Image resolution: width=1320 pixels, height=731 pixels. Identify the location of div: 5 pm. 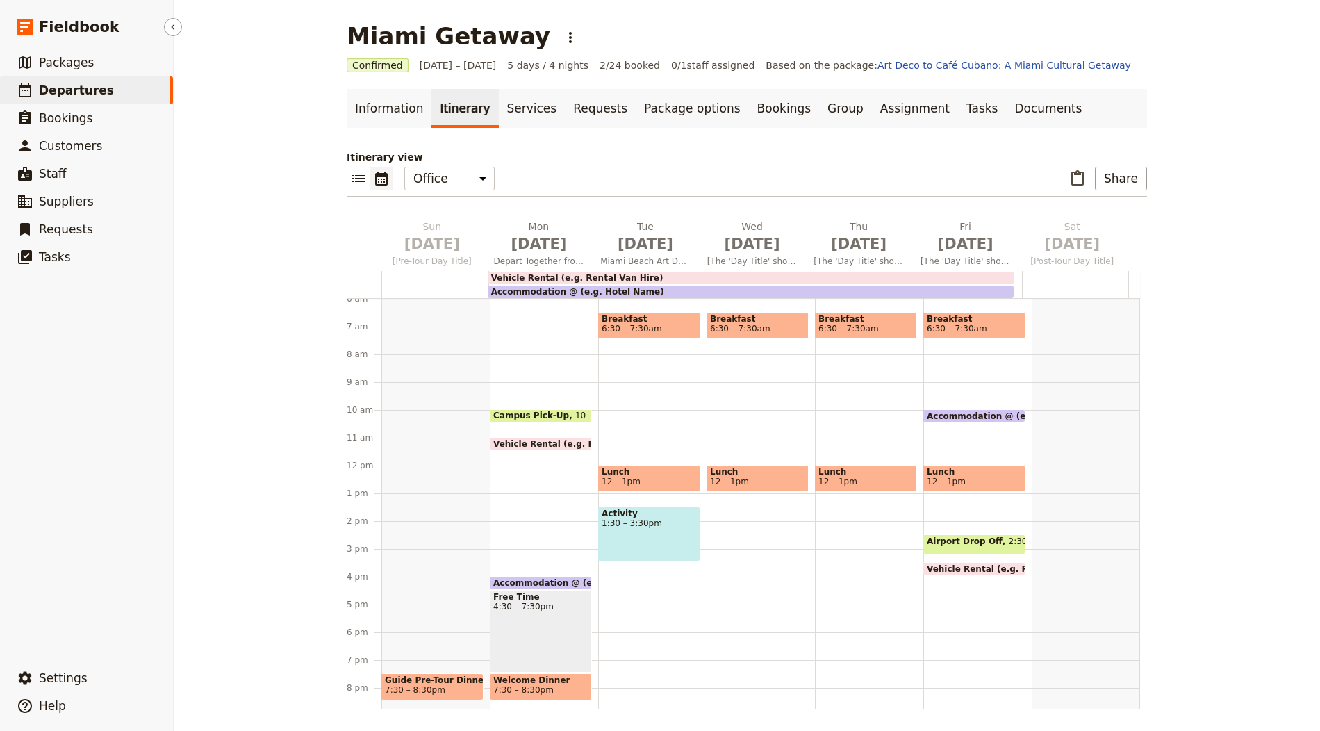
(364, 604).